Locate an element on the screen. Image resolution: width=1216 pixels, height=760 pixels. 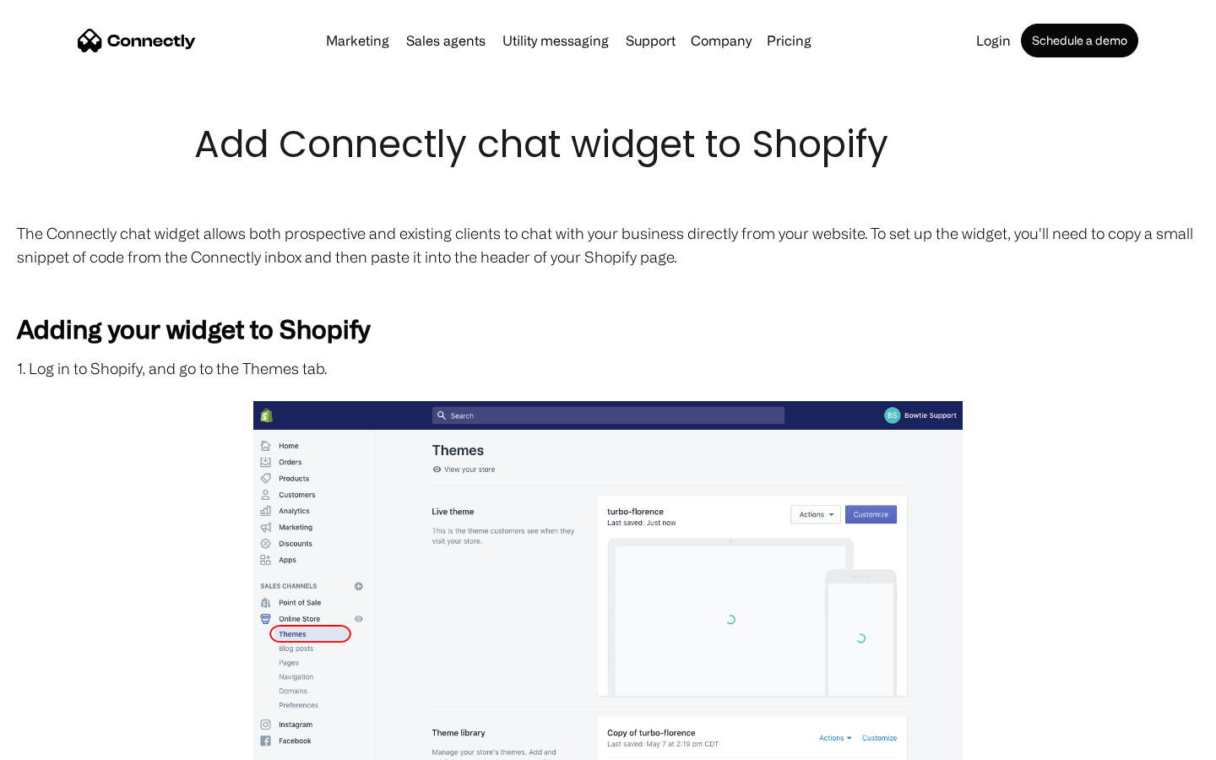
a: Sales agents is located at coordinates (446, 41).